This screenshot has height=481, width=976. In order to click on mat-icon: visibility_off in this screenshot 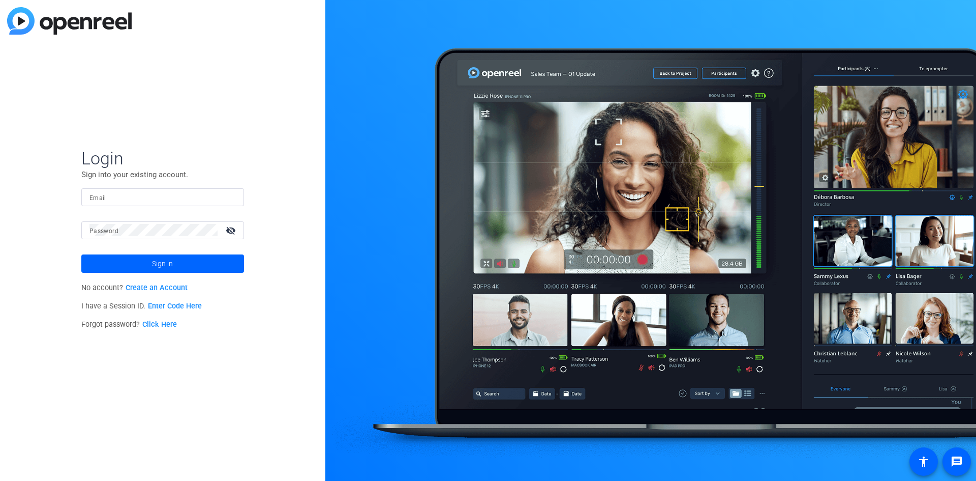, I will do `click(232, 230)`.